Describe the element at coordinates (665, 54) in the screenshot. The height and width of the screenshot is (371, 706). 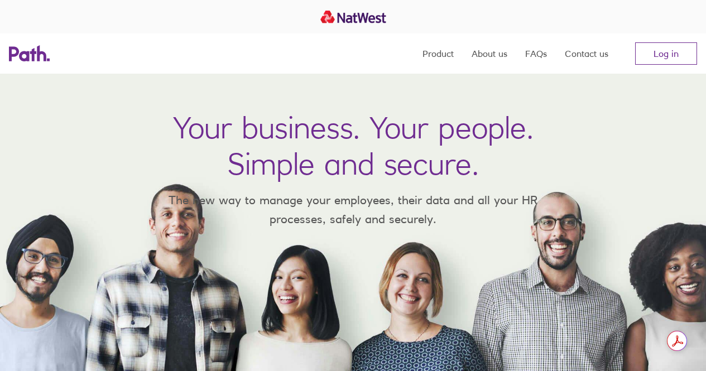
I see `a: Log in` at that location.